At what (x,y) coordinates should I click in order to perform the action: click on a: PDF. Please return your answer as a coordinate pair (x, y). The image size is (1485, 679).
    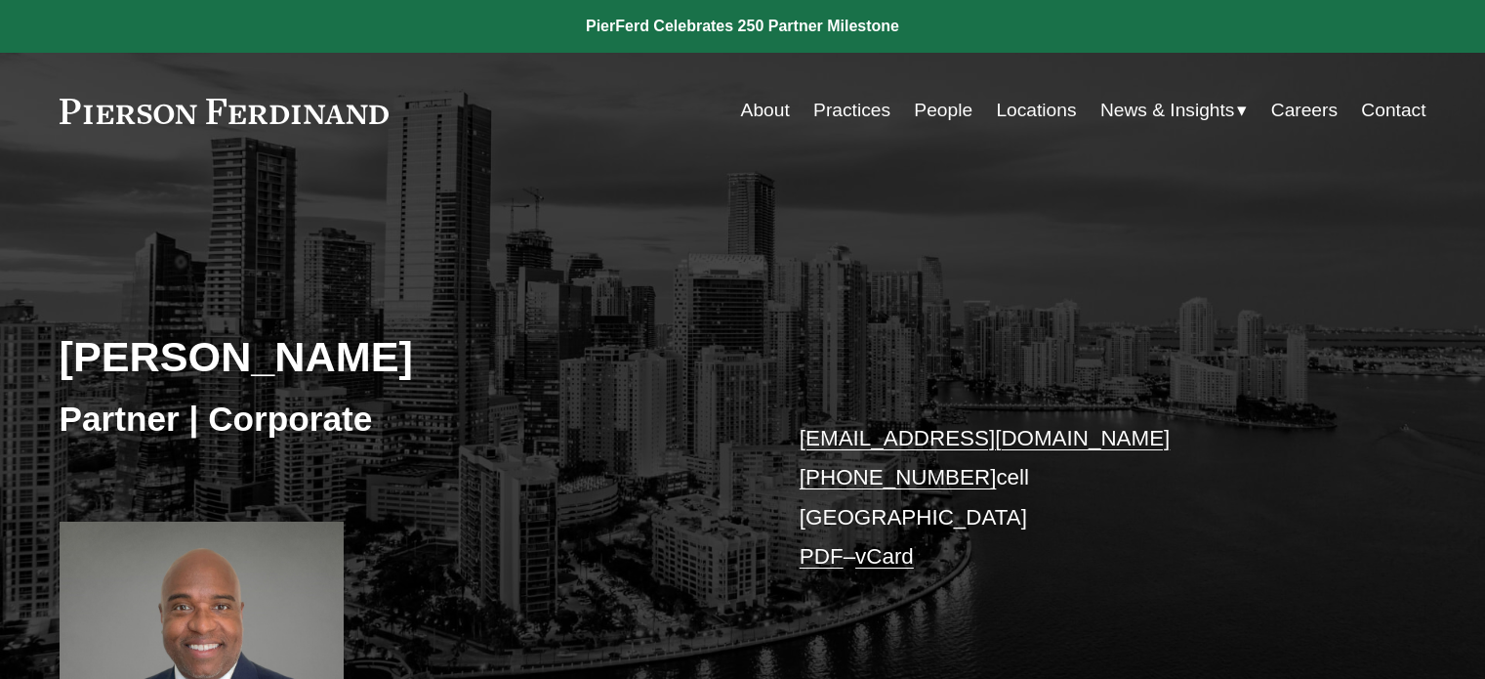
    Looking at the image, I should click on (821, 556).